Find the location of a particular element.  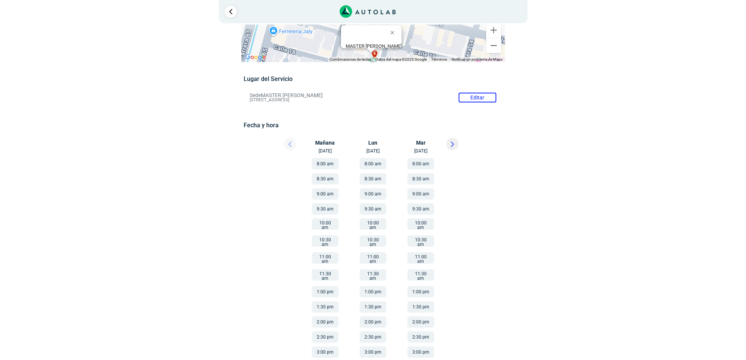

h5: Fecha y hora is located at coordinates (373, 125).